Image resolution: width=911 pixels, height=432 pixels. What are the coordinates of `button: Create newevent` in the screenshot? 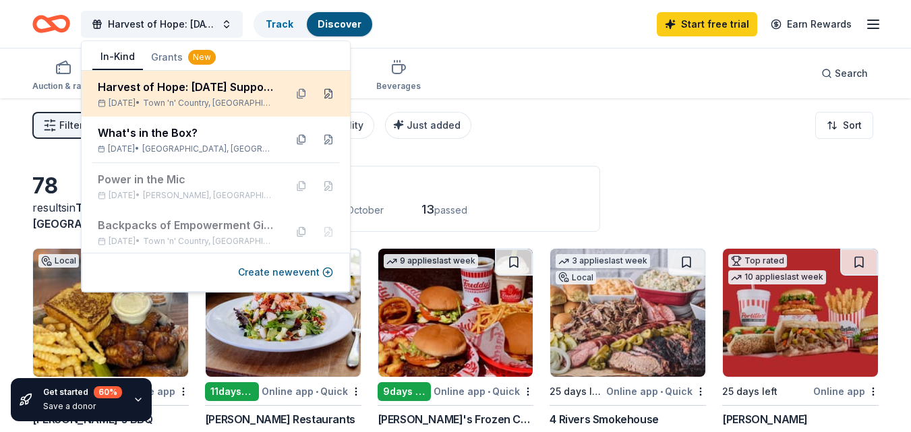 It's located at (285, 273).